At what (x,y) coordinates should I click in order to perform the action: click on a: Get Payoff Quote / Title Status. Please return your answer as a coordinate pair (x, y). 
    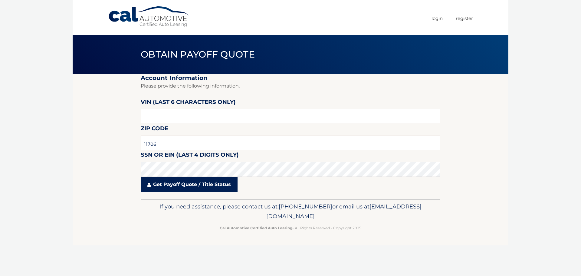
    Looking at the image, I should click on (189, 184).